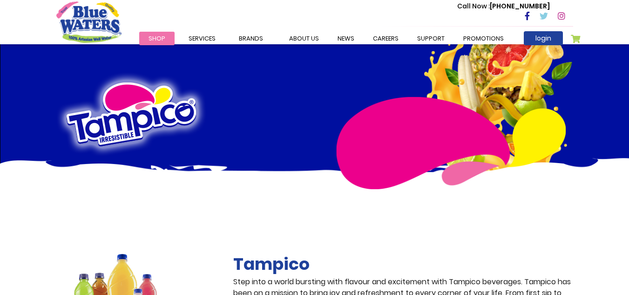 Image resolution: width=629 pixels, height=295 pixels. Describe the element at coordinates (474, 6) in the screenshot. I see `span: Call Now :` at that location.